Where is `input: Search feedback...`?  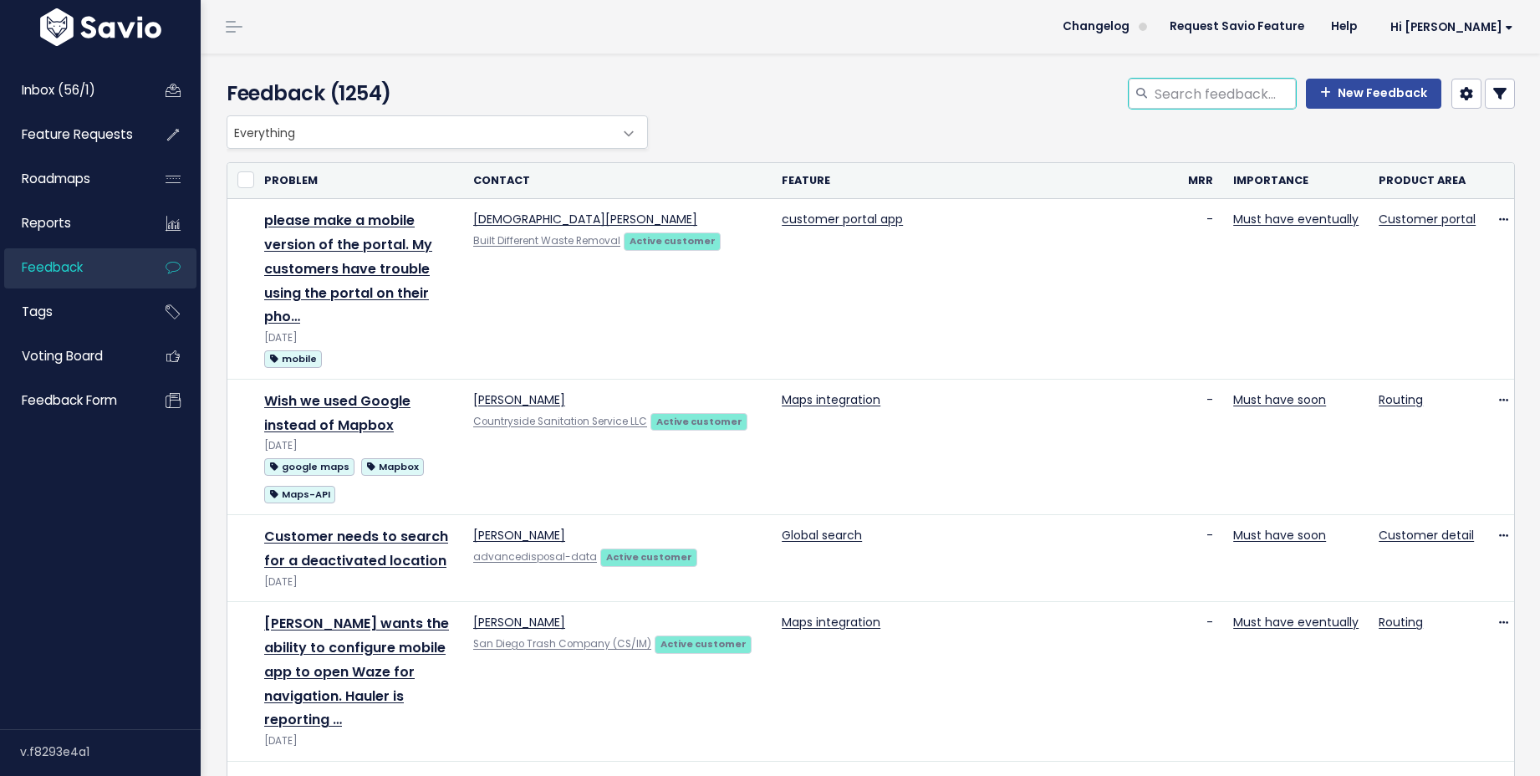
input: Search feedback... is located at coordinates (1224, 94).